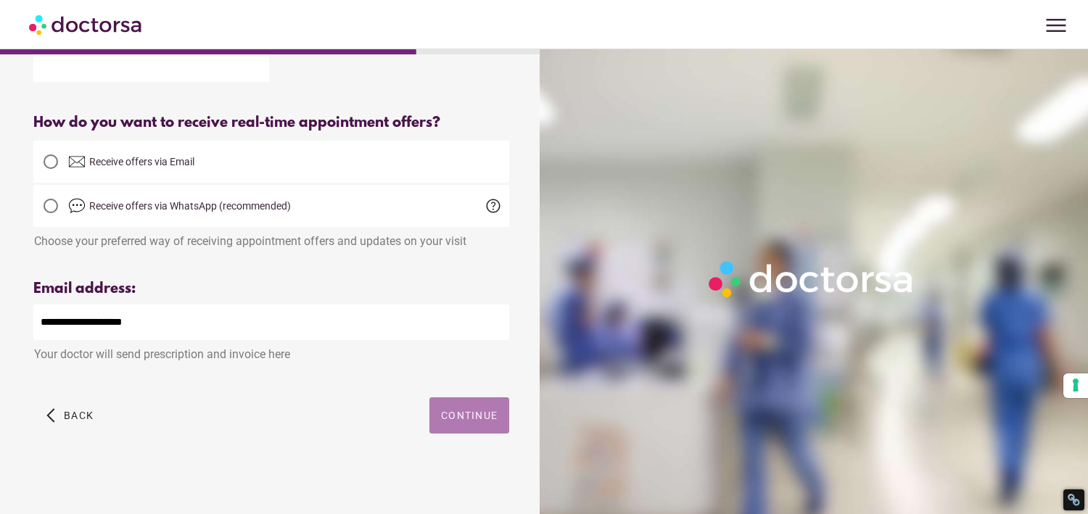  I want to click on span: menu, so click(1056, 25).